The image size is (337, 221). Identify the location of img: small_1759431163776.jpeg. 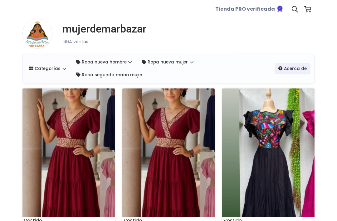
(268, 152).